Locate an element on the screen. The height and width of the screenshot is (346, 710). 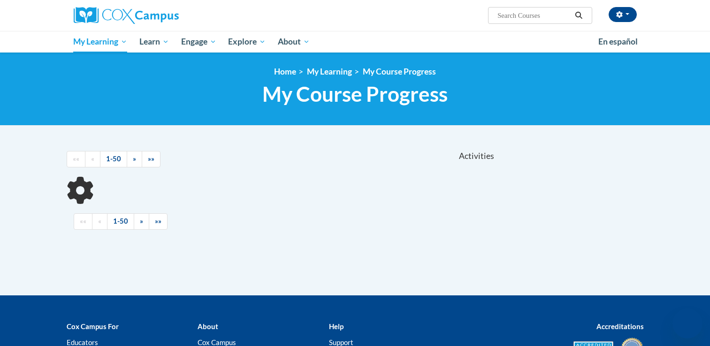
a: Home is located at coordinates (285, 71).